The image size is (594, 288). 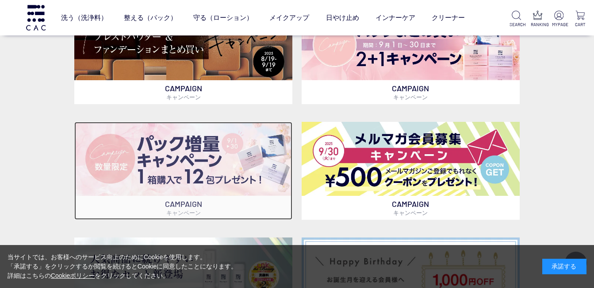 What do you see at coordinates (411, 170) in the screenshot?
I see `a: メルマガ会員募集 メルマガ会員募集 CAMPAIGNキャンペーン` at bounding box center [411, 170].